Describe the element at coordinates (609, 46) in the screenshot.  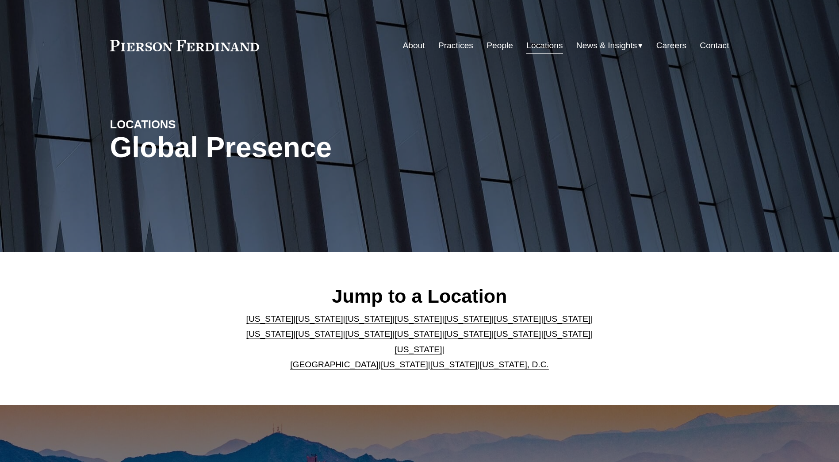
I see `a: folder dropdown` at that location.